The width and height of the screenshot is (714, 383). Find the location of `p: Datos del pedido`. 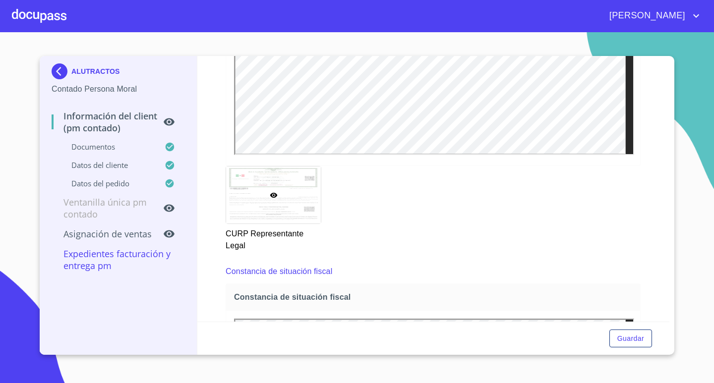

p: Datos del pedido is located at coordinates (108, 184).